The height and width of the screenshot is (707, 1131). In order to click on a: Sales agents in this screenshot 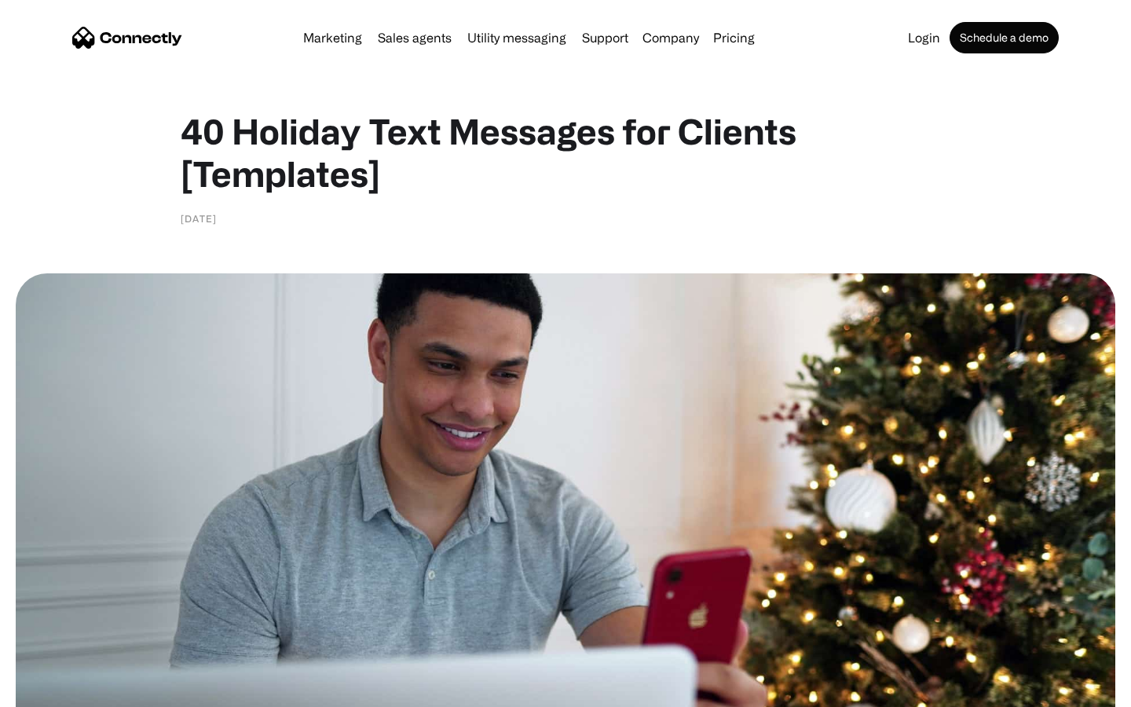, I will do `click(415, 38)`.